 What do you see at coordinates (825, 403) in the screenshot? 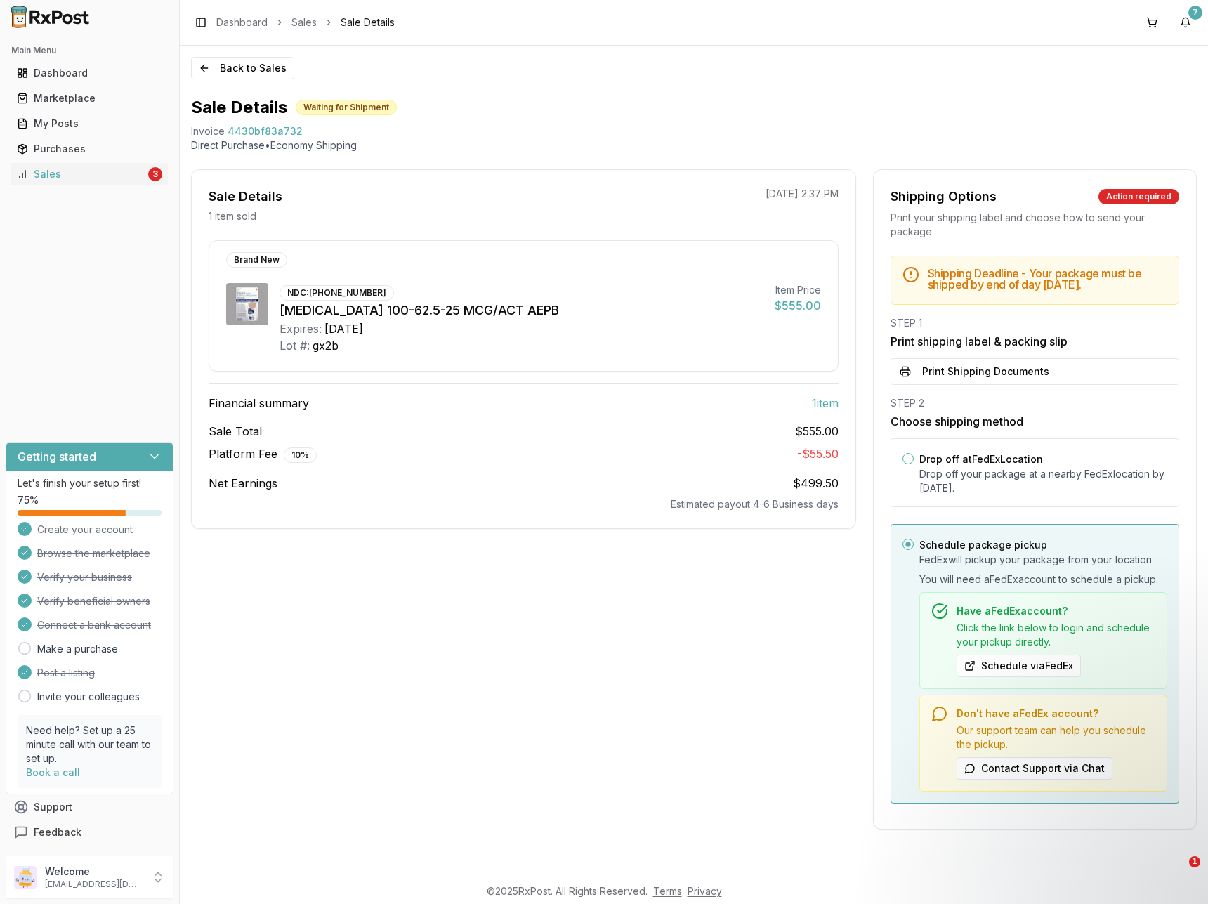
I see `span: 1 item` at bounding box center [825, 403].